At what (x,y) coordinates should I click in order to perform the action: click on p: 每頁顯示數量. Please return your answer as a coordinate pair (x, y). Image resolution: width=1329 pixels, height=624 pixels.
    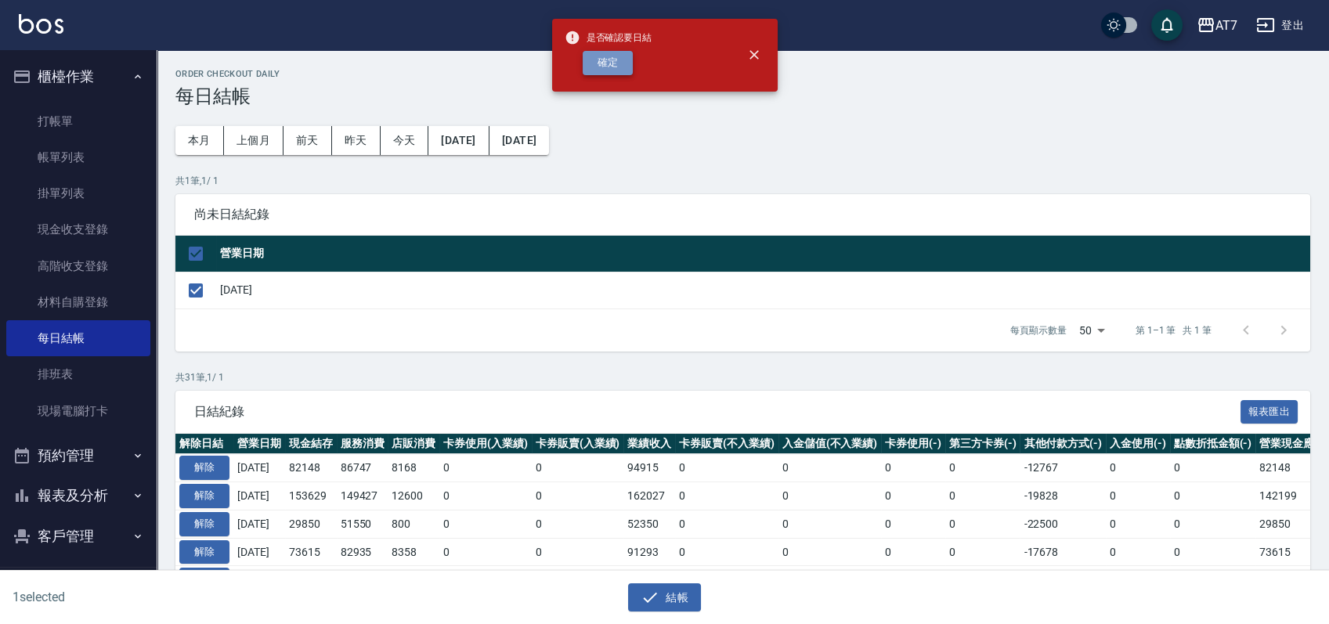
    Looking at the image, I should click on (1038, 330).